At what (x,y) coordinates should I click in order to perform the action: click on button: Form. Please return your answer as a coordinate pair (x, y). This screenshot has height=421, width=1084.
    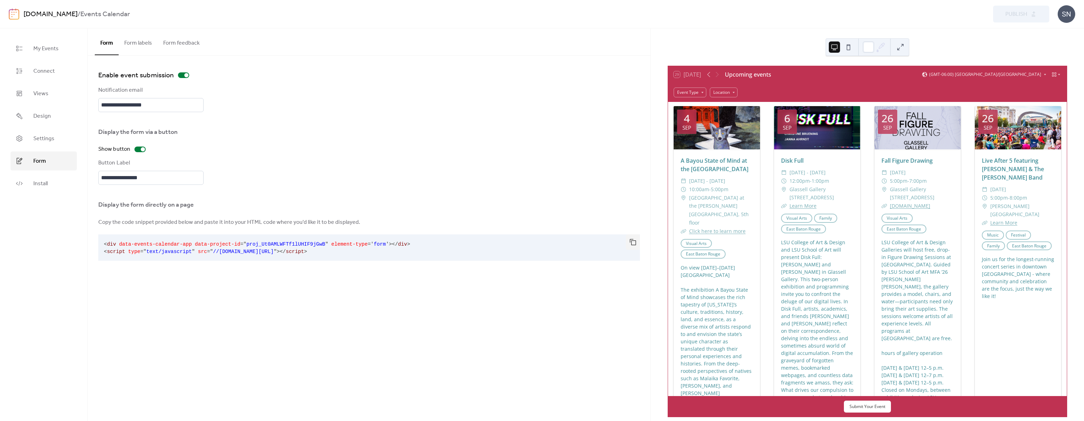
    Looking at the image, I should click on (107, 42).